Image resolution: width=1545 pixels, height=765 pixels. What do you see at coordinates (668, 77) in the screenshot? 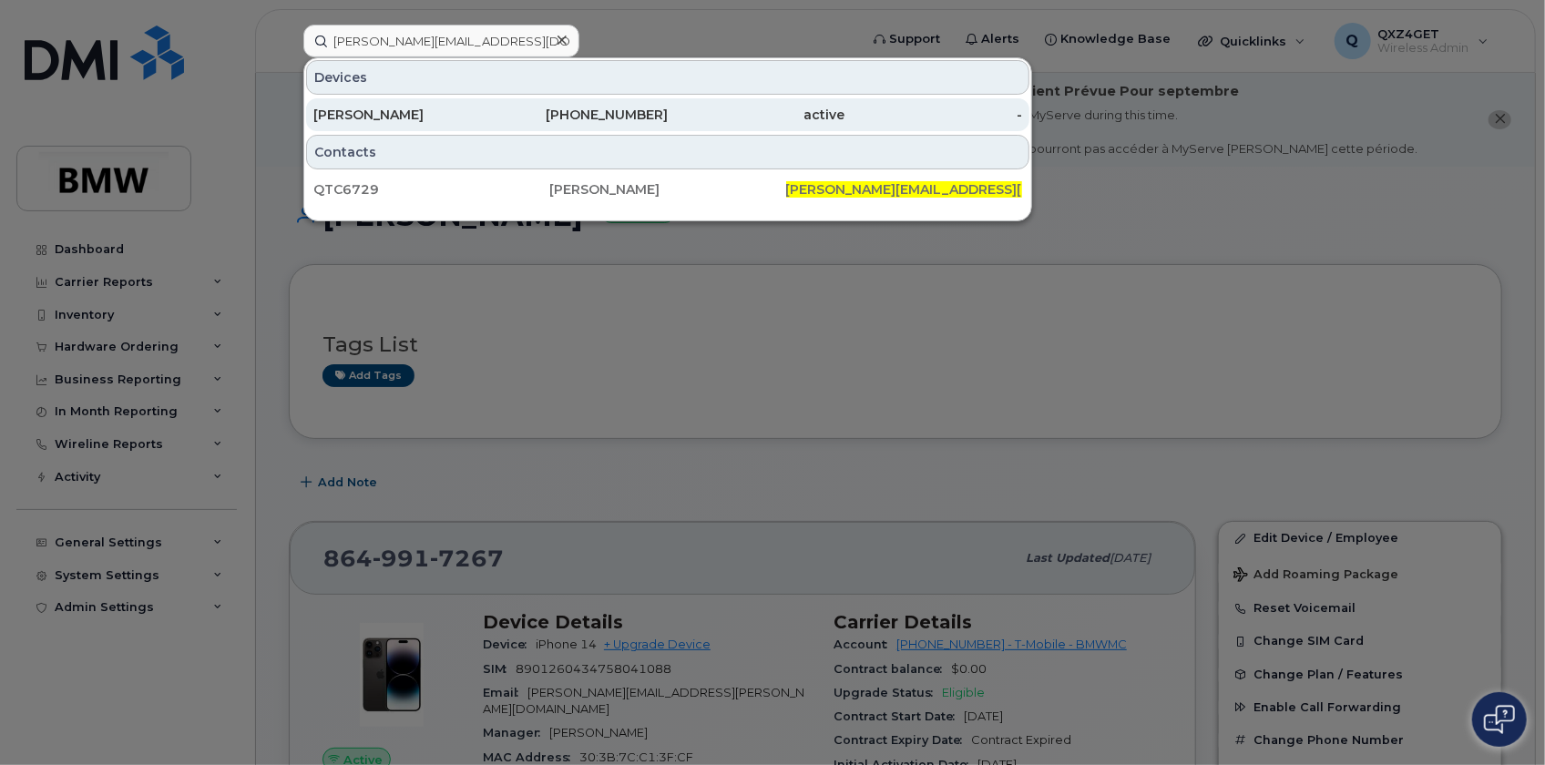
I see `div: Devices` at bounding box center [668, 77].